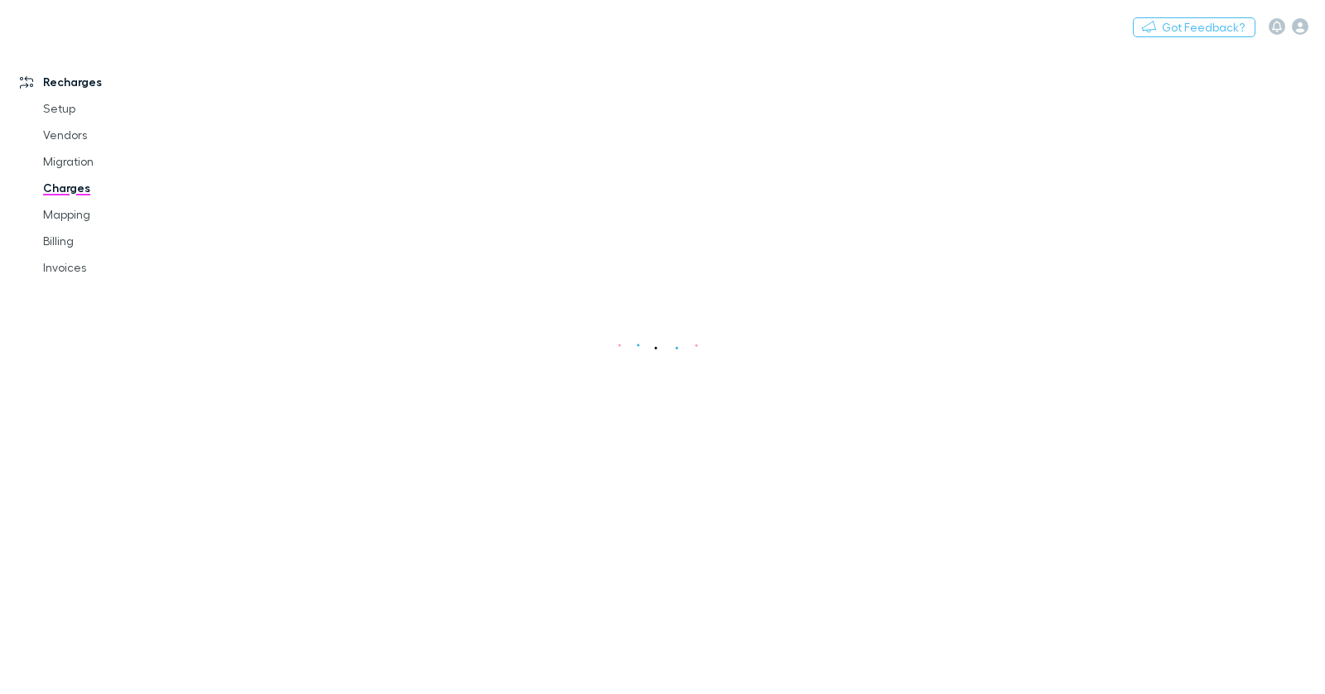 This screenshot has height=694, width=1325. I want to click on button: Got Feedback?, so click(1194, 27).